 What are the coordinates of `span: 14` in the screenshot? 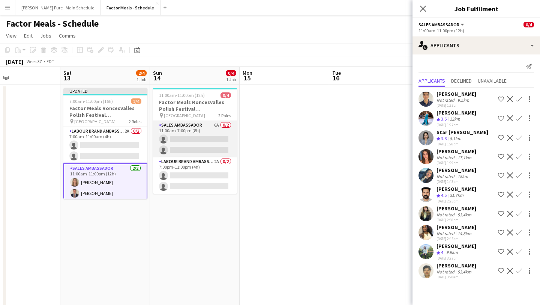 It's located at (157, 78).